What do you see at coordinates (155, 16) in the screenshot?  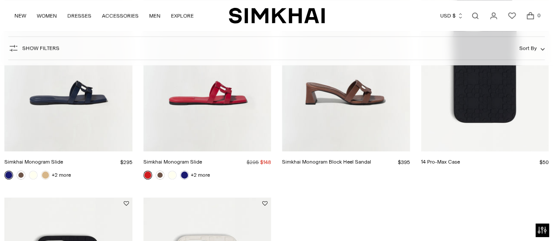 I see `a: MEN` at bounding box center [155, 16].